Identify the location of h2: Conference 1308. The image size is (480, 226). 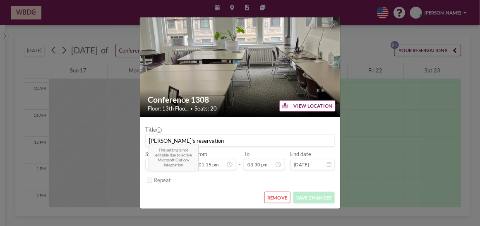
(240, 100).